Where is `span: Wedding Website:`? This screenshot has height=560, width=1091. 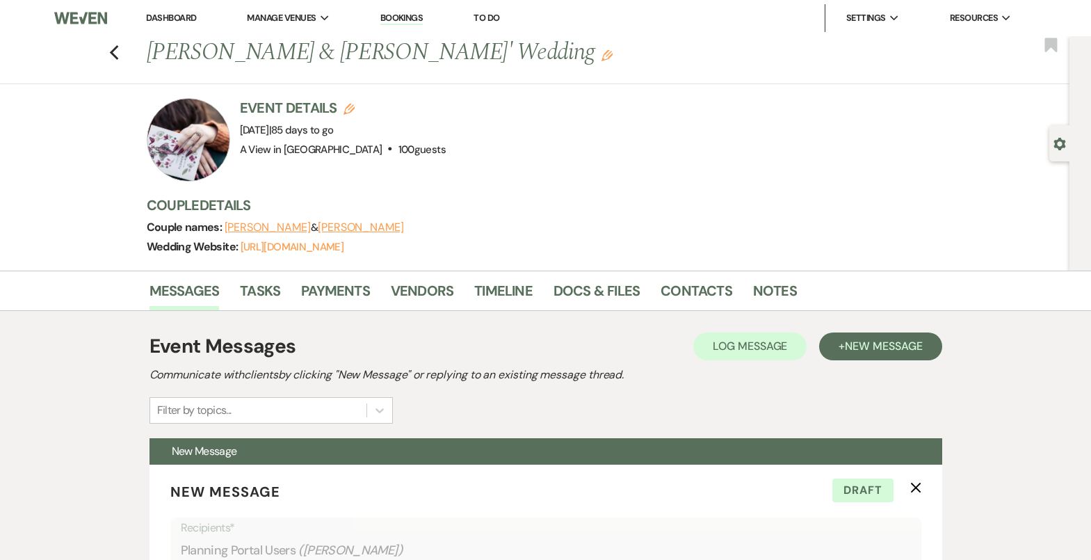
span: Wedding Website: is located at coordinates (193, 246).